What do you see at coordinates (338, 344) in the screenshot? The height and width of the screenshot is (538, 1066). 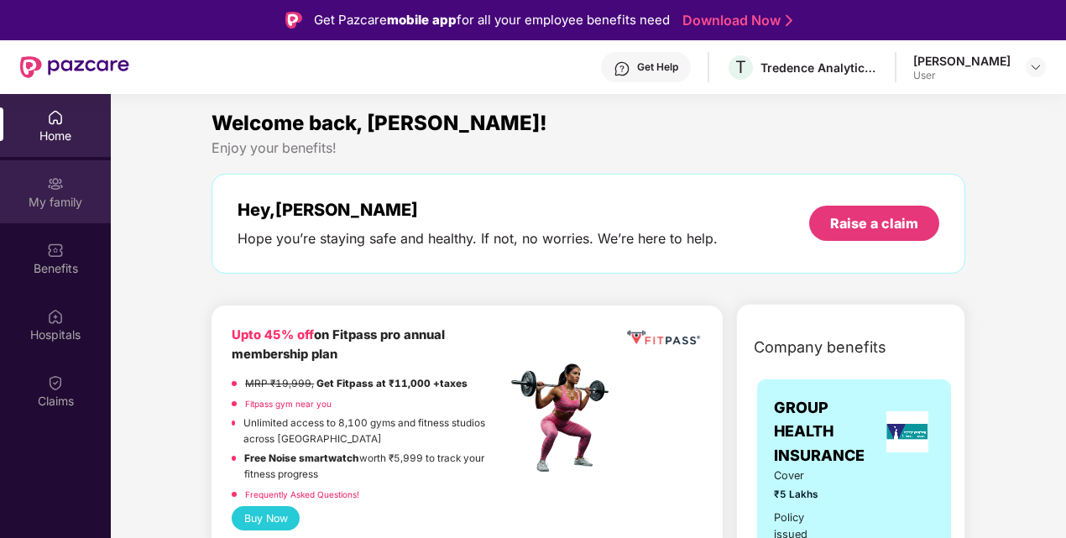 I see `b: on Fitpass pro annual membership plan` at bounding box center [338, 344].